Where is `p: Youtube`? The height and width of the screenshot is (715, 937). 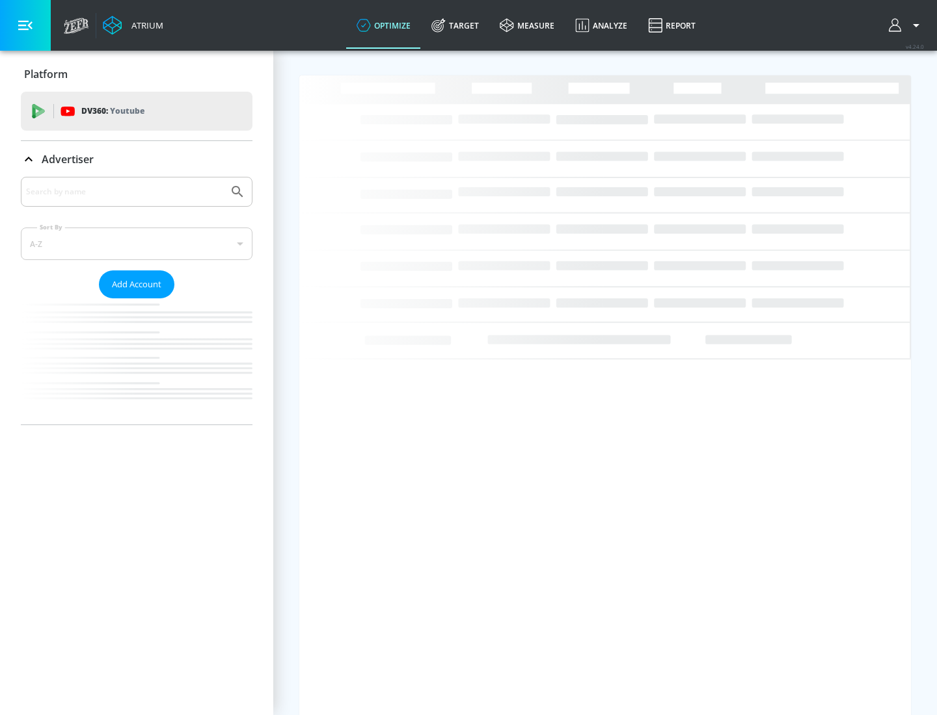 p: Youtube is located at coordinates (127, 111).